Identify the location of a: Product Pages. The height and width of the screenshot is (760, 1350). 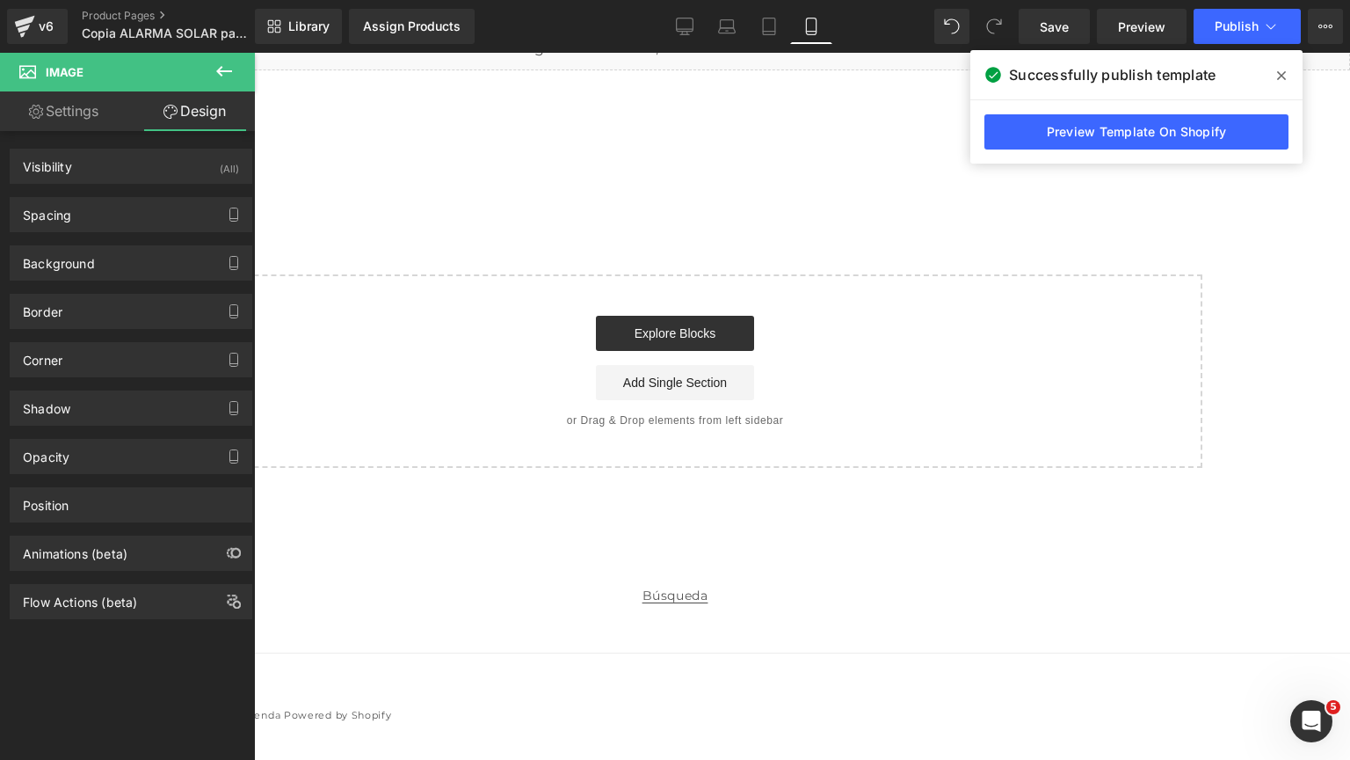
(183, 16).